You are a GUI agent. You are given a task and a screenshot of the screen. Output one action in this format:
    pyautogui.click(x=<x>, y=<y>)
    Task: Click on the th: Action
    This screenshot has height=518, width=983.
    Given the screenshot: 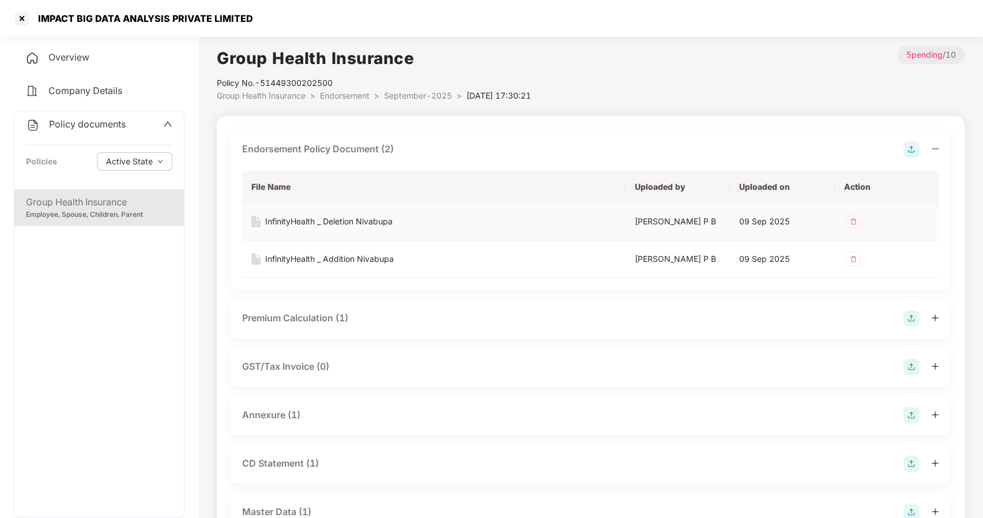 What is the action you would take?
    pyautogui.click(x=887, y=187)
    